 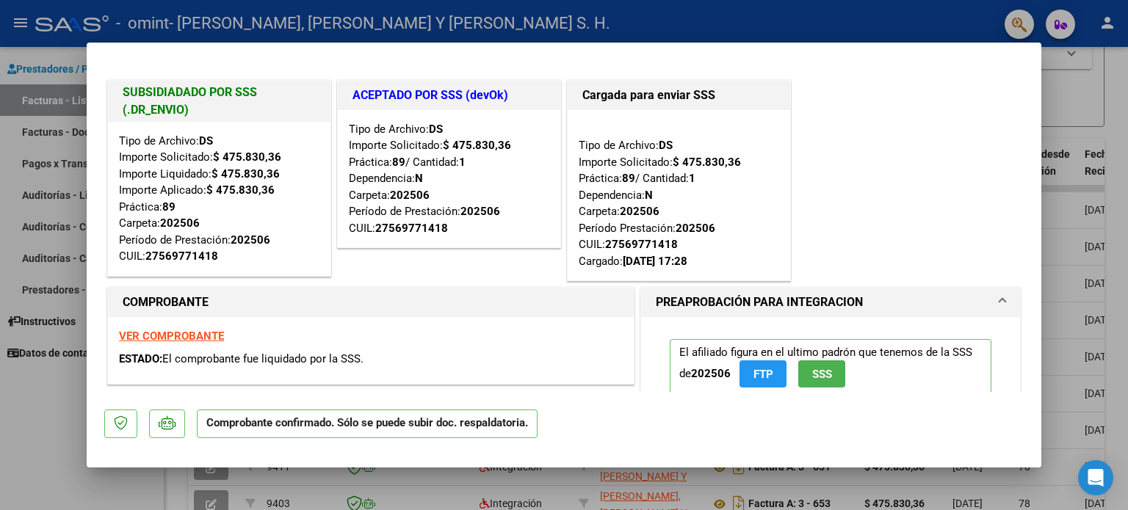 What do you see at coordinates (171, 336) in the screenshot?
I see `a: VER COMPROBANTE` at bounding box center [171, 336].